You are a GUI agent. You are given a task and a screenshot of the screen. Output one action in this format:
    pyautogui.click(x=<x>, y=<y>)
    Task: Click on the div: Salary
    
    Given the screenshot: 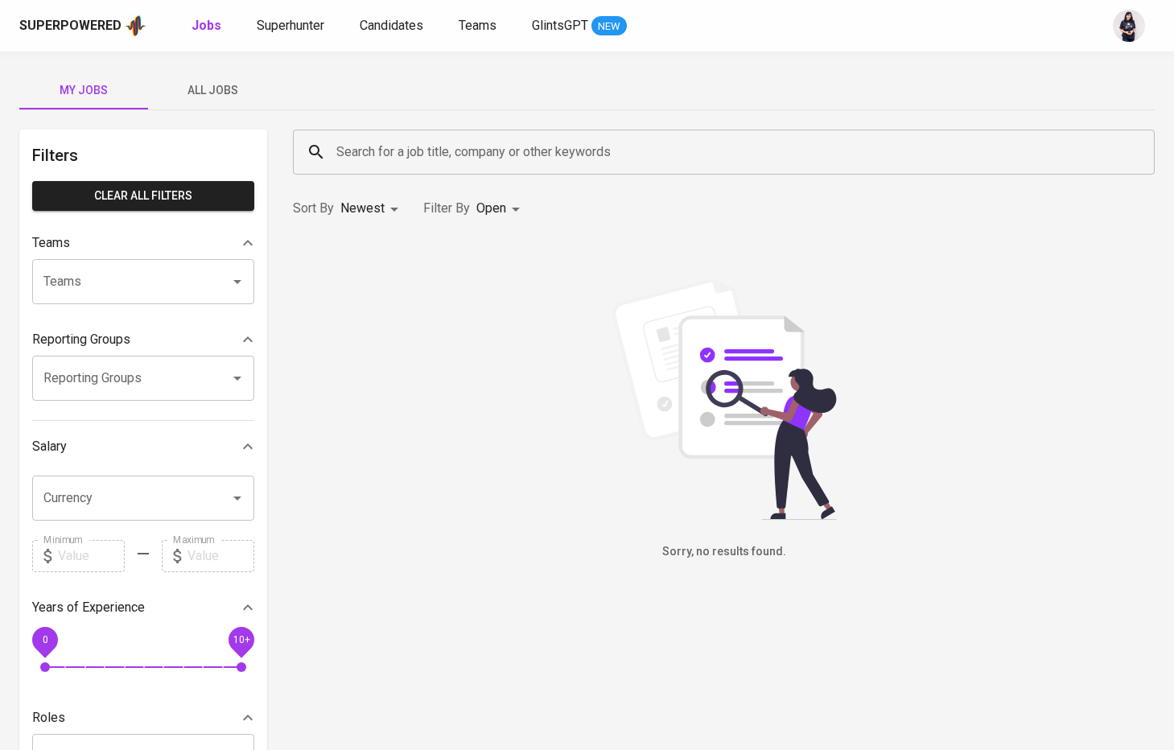 What is the action you would take?
    pyautogui.click(x=143, y=446)
    